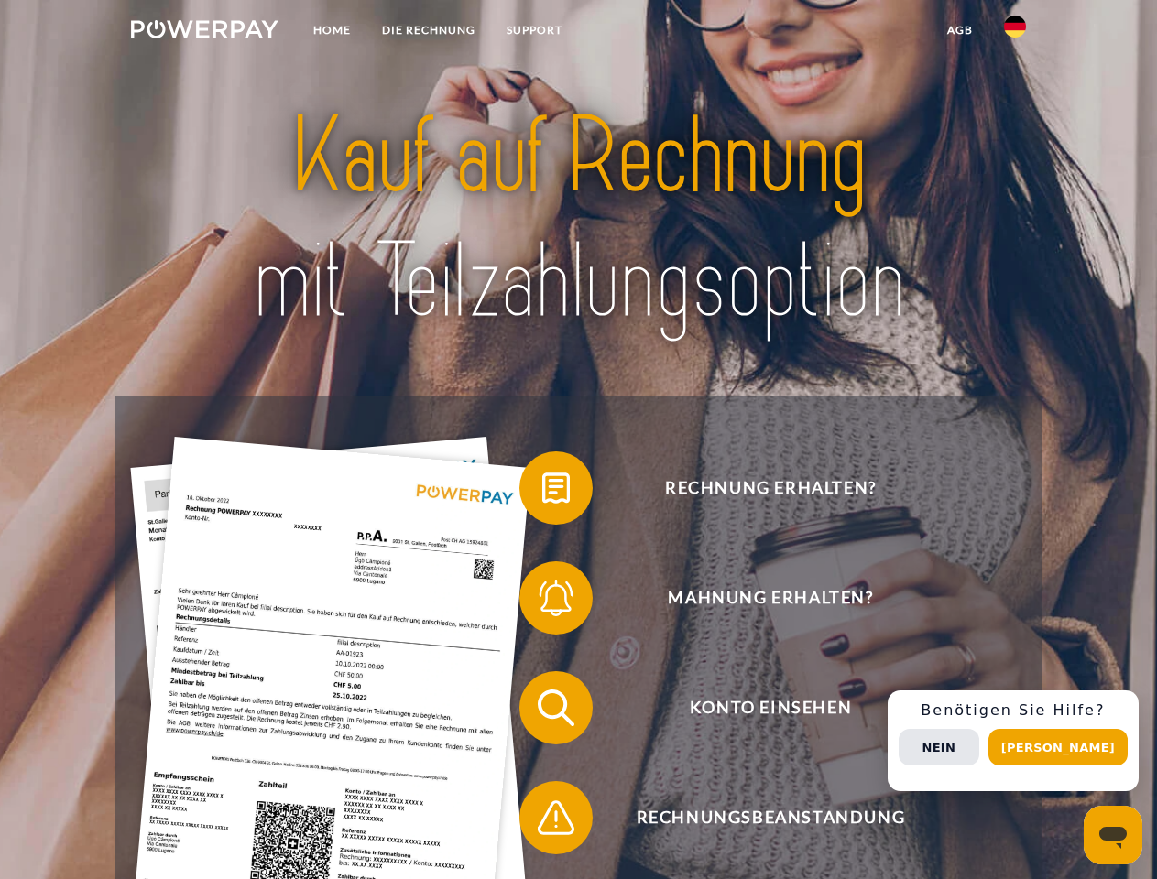 The image size is (1157, 879). What do you see at coordinates (204, 29) in the screenshot?
I see `img: logo-powerpay-white.svg` at bounding box center [204, 29].